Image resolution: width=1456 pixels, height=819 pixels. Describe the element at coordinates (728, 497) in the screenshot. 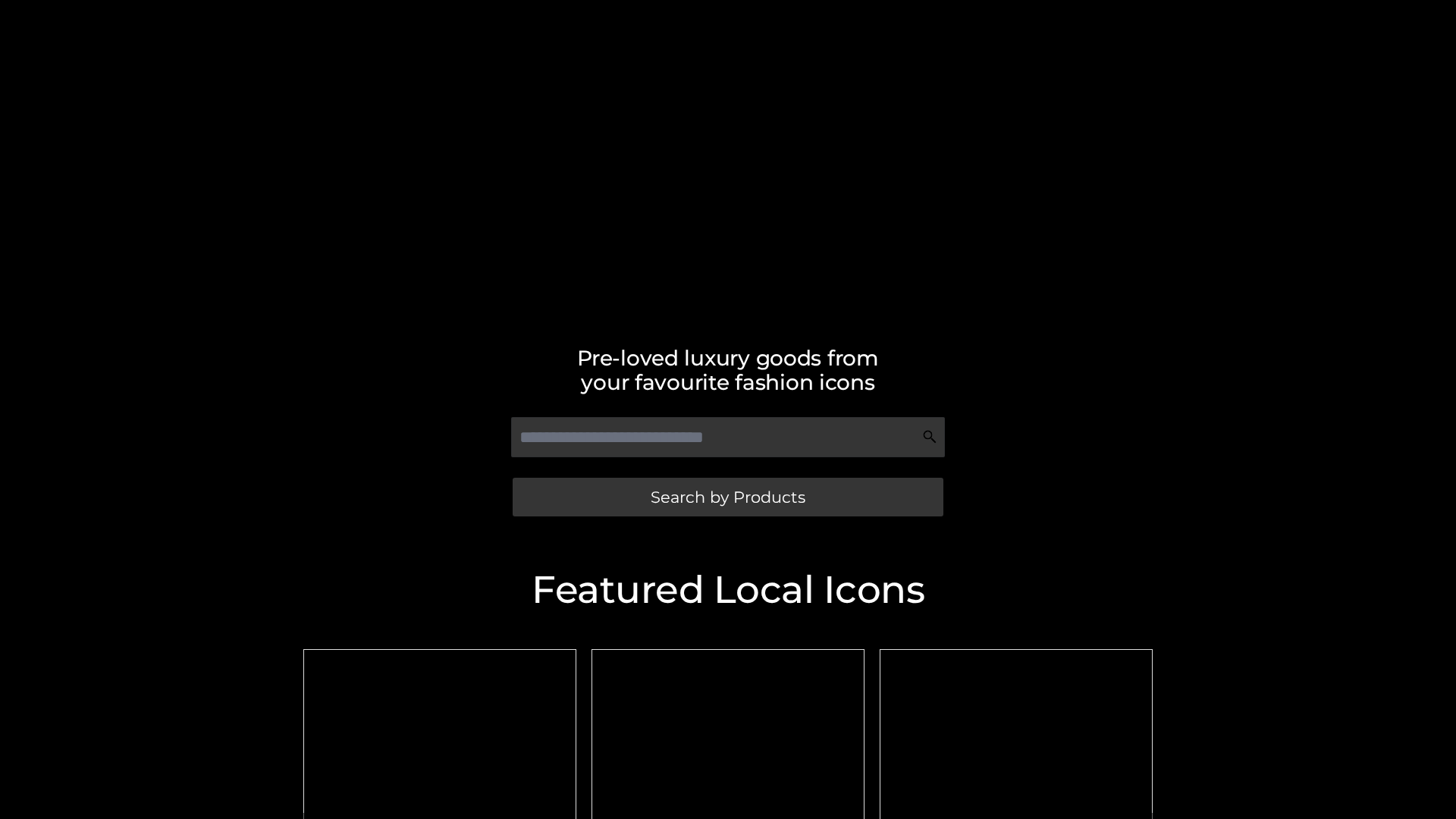

I see `a: Search by Products` at that location.